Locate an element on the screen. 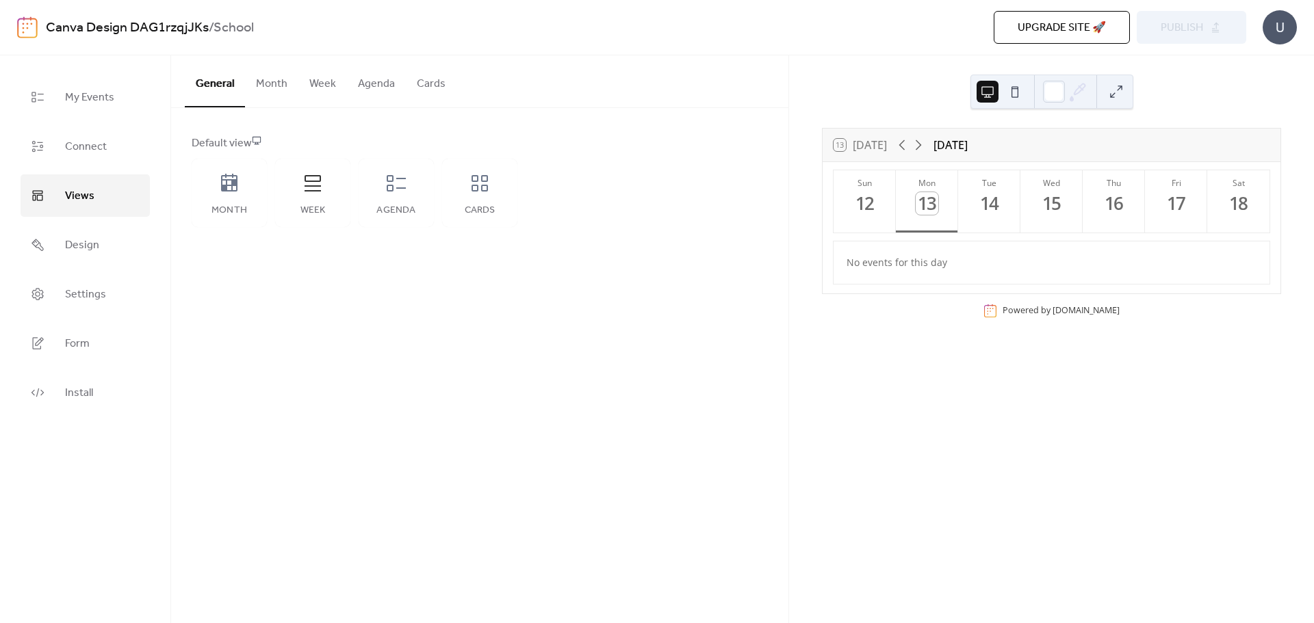 Image resolution: width=1314 pixels, height=623 pixels. button: General is located at coordinates (215, 81).